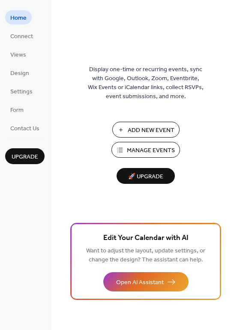  What do you see at coordinates (18, 17) in the screenshot?
I see `a: Home` at bounding box center [18, 17].